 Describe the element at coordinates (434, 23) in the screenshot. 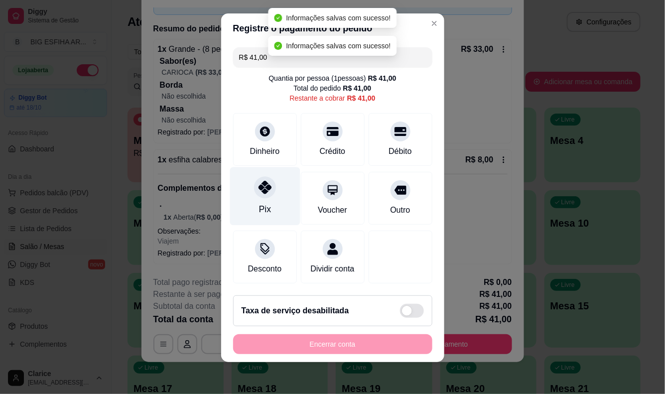

I see `button: Close` at that location.